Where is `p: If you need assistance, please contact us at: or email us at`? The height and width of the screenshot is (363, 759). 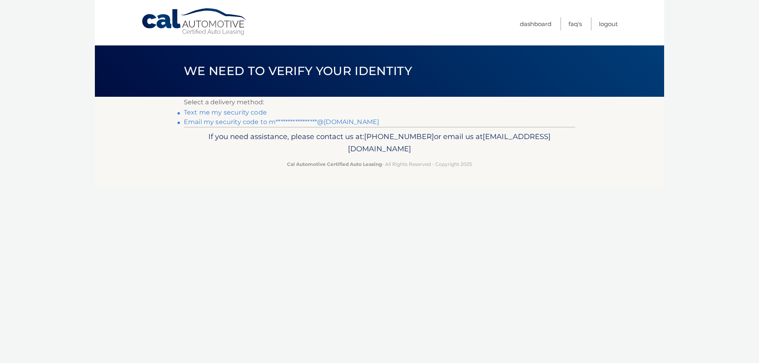 p: If you need assistance, please contact us at: or email us at is located at coordinates (379, 143).